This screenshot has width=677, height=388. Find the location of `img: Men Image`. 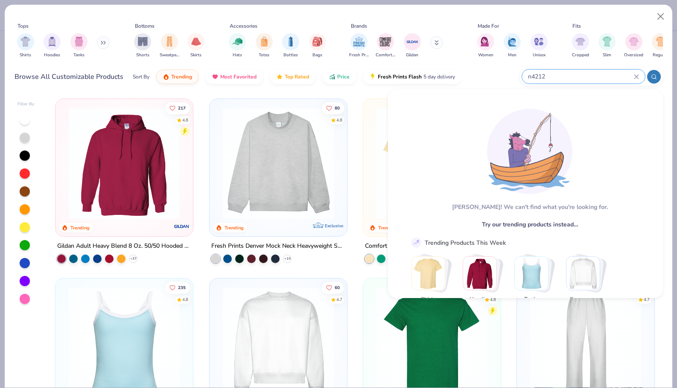

img: Men Image is located at coordinates (512, 41).